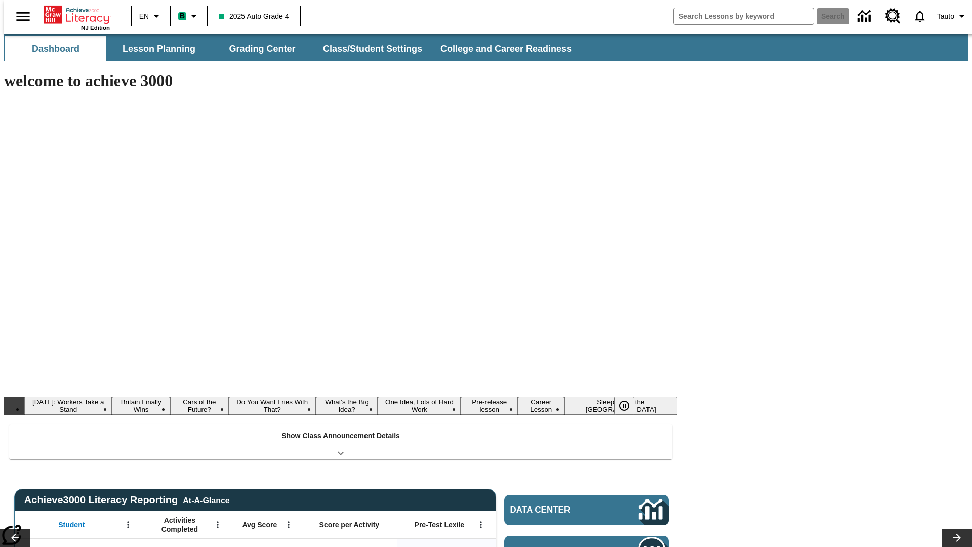 This screenshot has height=547, width=972. Describe the element at coordinates (506, 49) in the screenshot. I see `button: College and Career Readiness` at that location.